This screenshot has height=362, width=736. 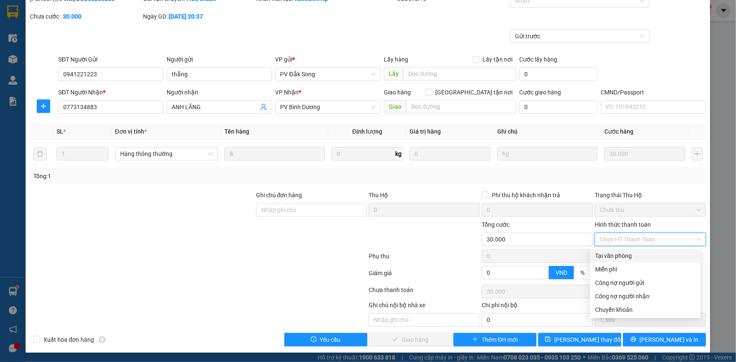 What do you see at coordinates (619, 132) in the screenshot?
I see `span: Cước hàng` at bounding box center [619, 132].